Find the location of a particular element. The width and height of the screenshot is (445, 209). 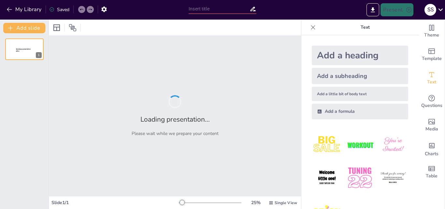

button: Add slide is located at coordinates (24, 28).